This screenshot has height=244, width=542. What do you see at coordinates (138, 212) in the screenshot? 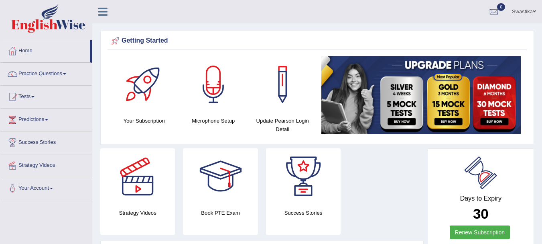
I see `h4: Strategy Videos` at bounding box center [138, 212].